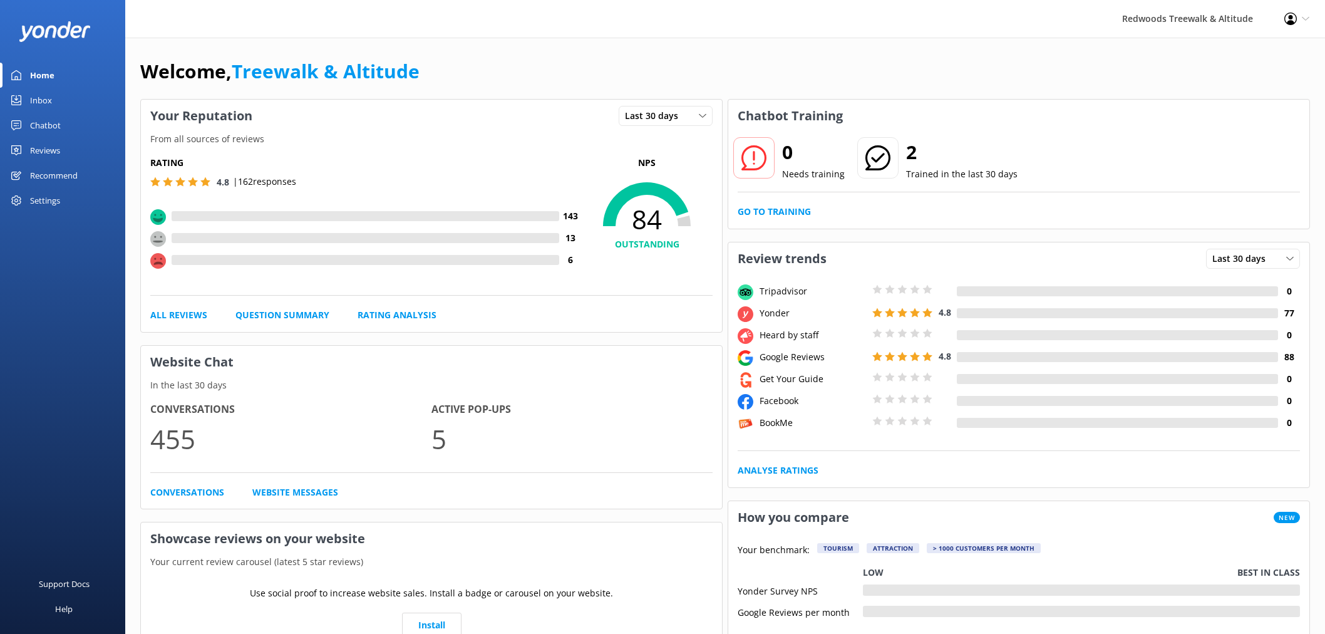 This screenshot has height=634, width=1325. What do you see at coordinates (291, 438) in the screenshot?
I see `p: 455` at bounding box center [291, 438].